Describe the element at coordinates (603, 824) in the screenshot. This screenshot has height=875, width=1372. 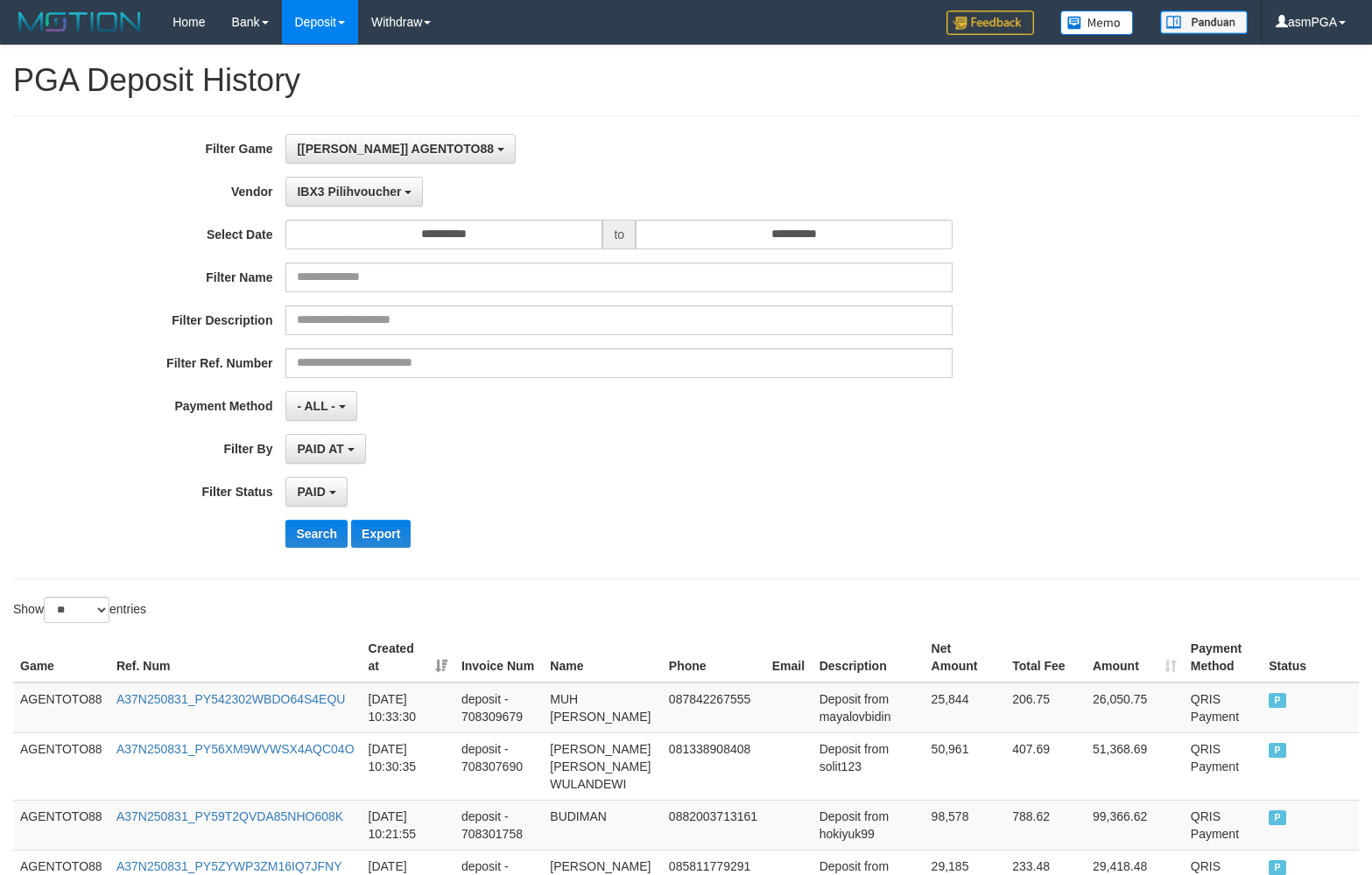
I see `td: BUDIMAN` at that location.